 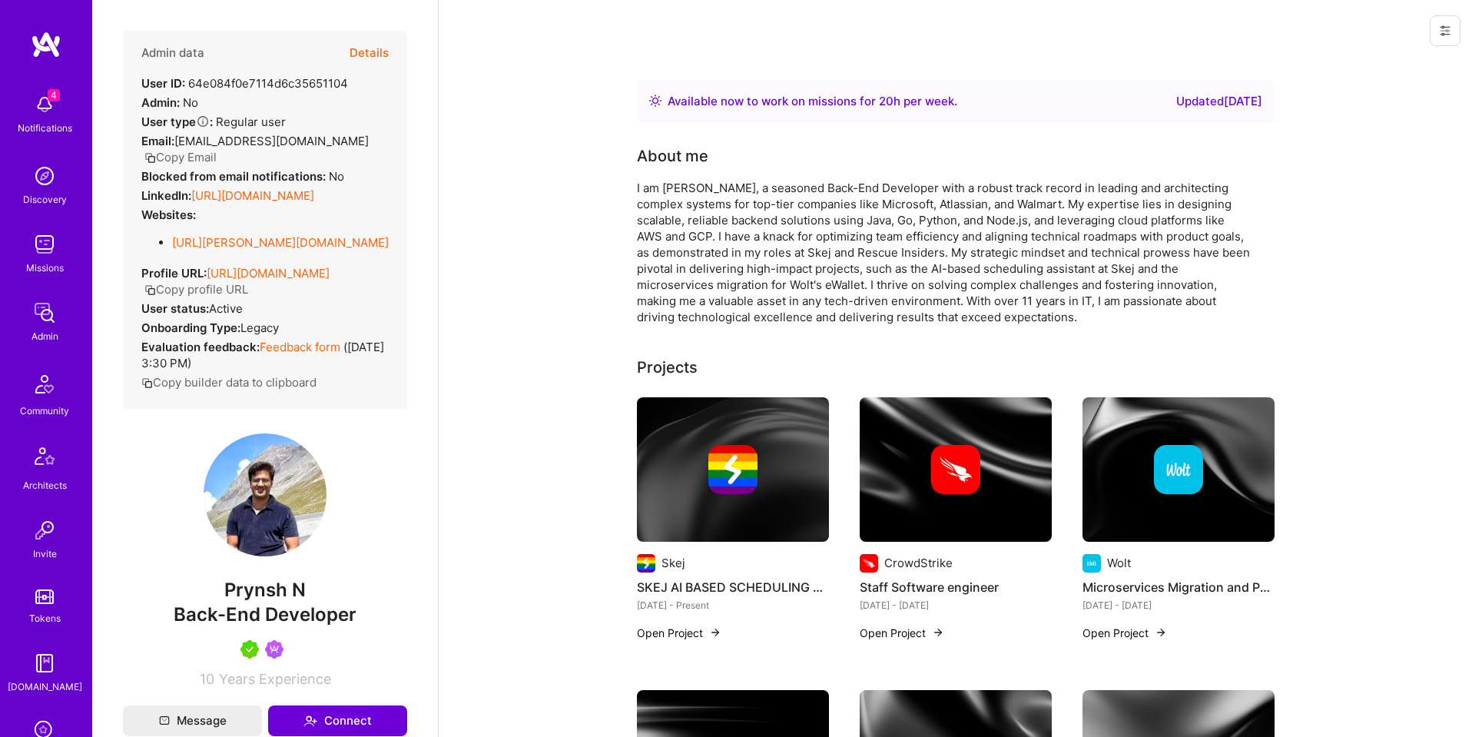 What do you see at coordinates (45, 485) in the screenshot?
I see `div: Architects` at bounding box center [45, 485].